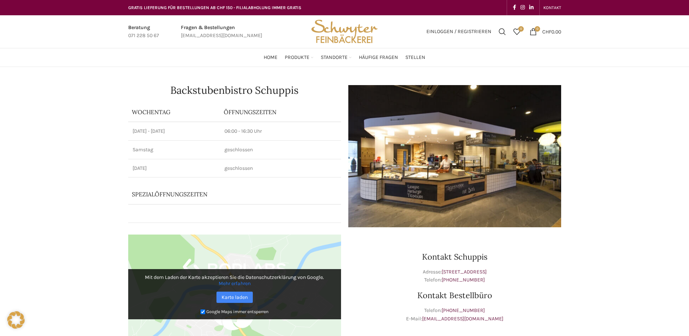 The image size is (689, 336). Describe the element at coordinates (502, 32) in the screenshot. I see `a: Suchen` at that location.